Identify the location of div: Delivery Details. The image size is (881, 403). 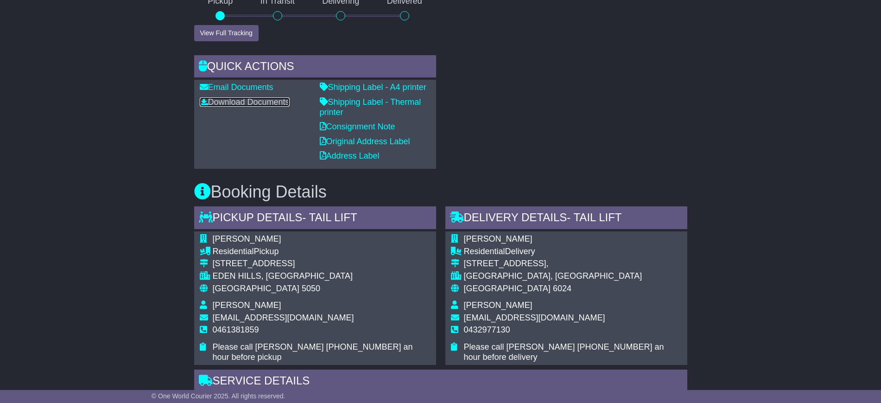
(566, 219).